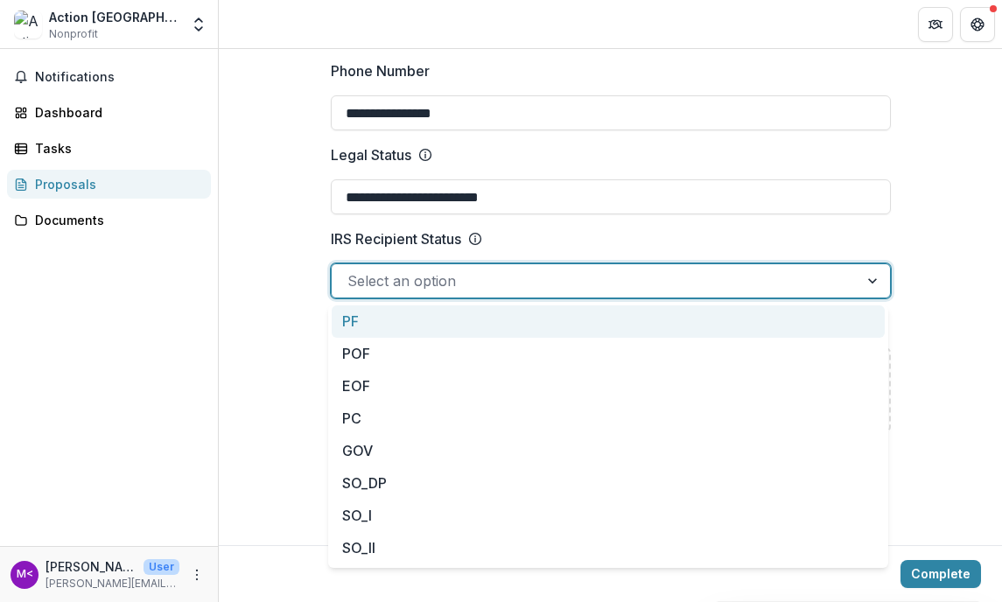 This screenshot has height=602, width=1002. What do you see at coordinates (608, 321) in the screenshot?
I see `div: PF` at bounding box center [608, 321].